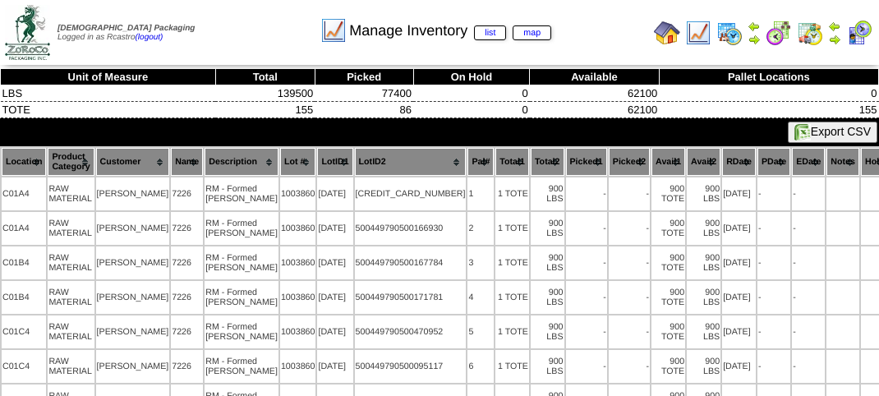 The height and width of the screenshot is (396, 879). Describe the element at coordinates (126, 33) in the screenshot. I see `span: Logged in as Rcastro` at that location.